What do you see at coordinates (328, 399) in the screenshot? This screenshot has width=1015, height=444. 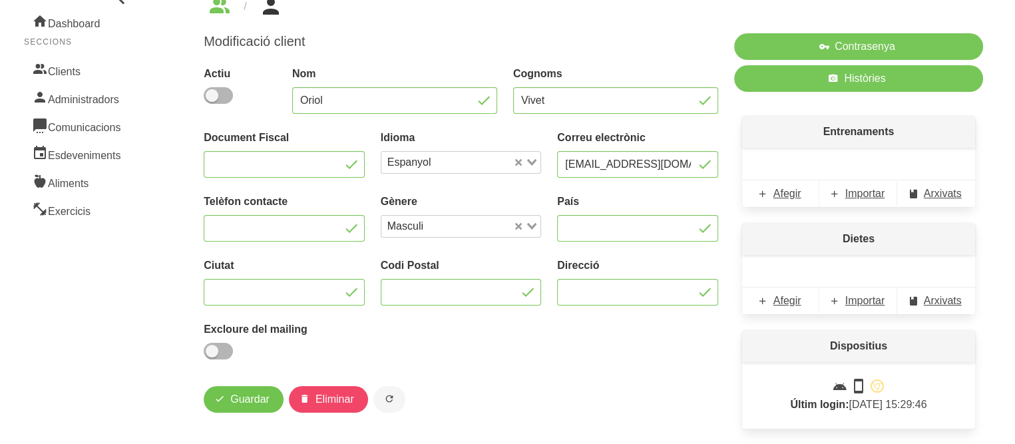 I see `button: Eliminar` at bounding box center [328, 399].